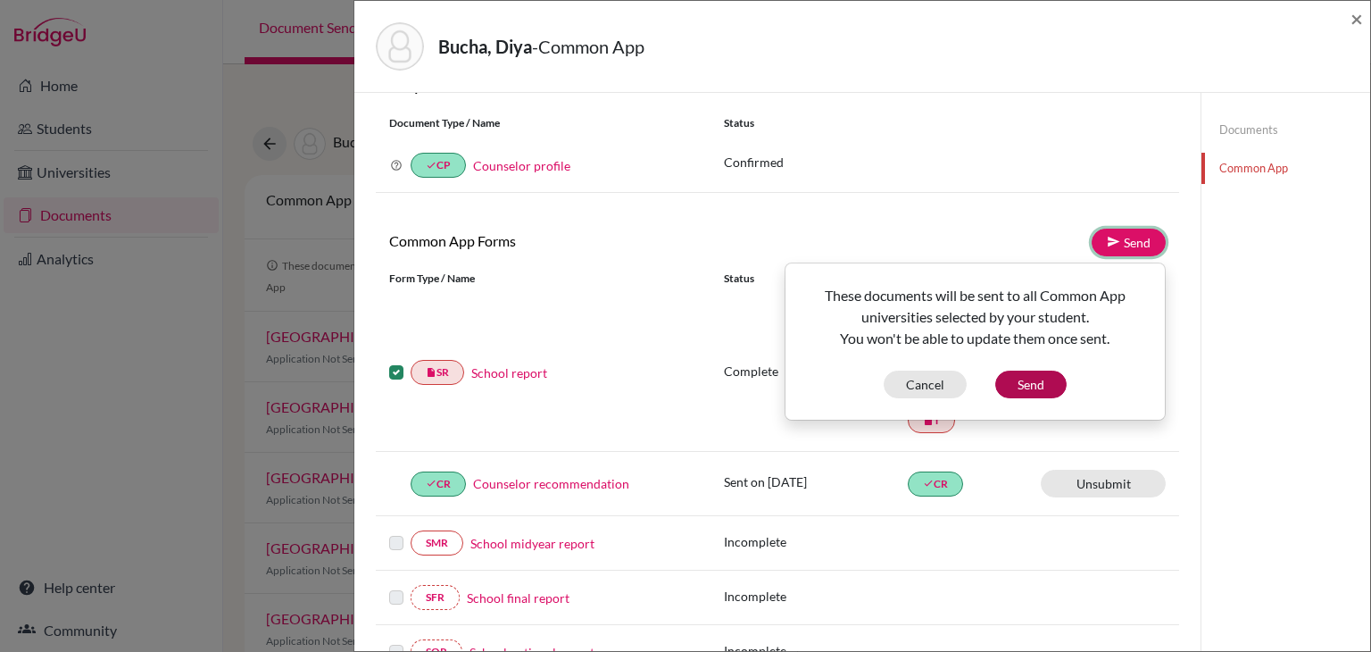 The height and width of the screenshot is (652, 1371). What do you see at coordinates (975, 341) in the screenshot?
I see `div: Send` at bounding box center [975, 341].